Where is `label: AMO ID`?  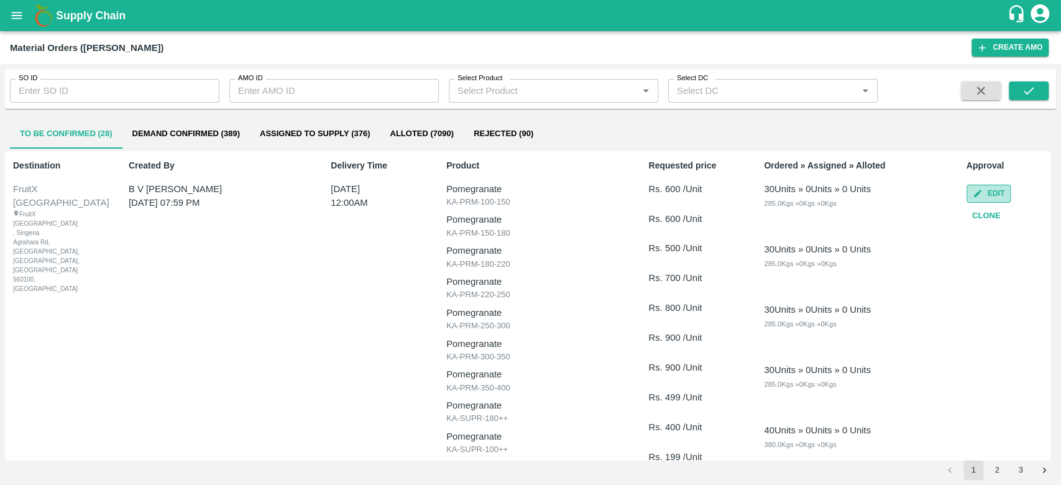 label: AMO ID is located at coordinates (250, 78).